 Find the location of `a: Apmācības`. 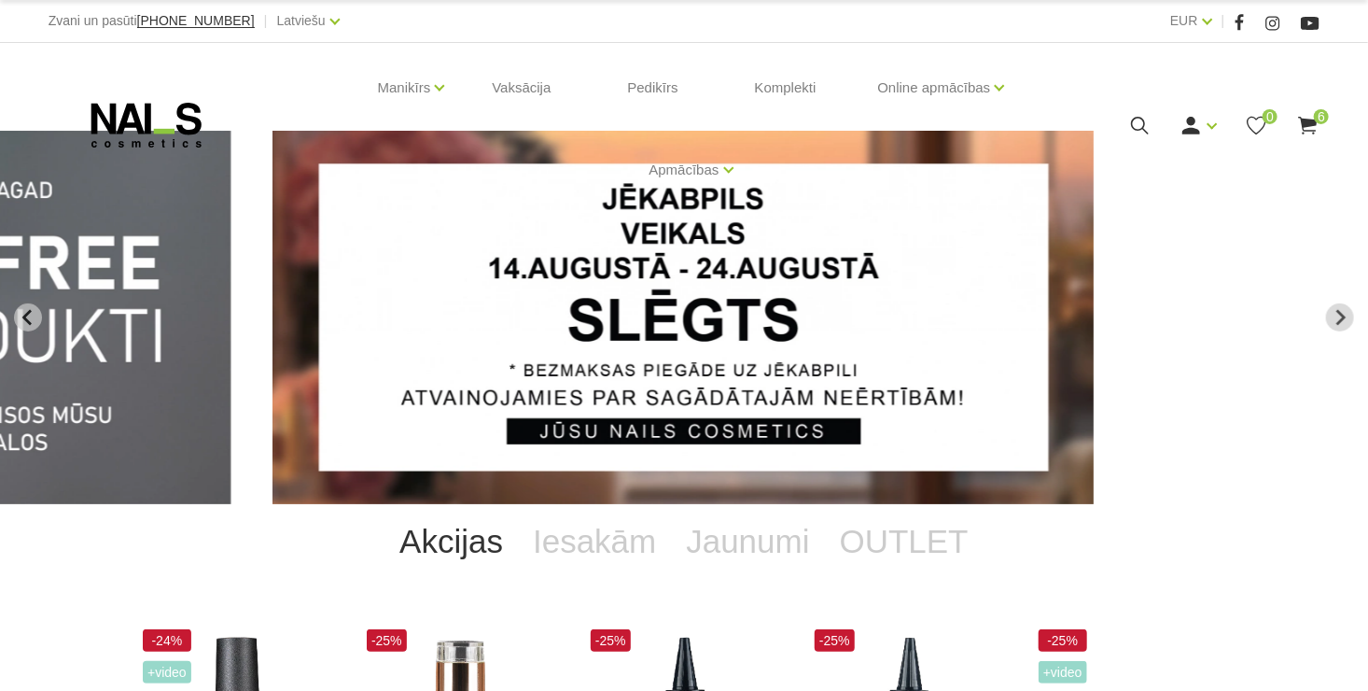

a: Apmācības is located at coordinates (683, 170).